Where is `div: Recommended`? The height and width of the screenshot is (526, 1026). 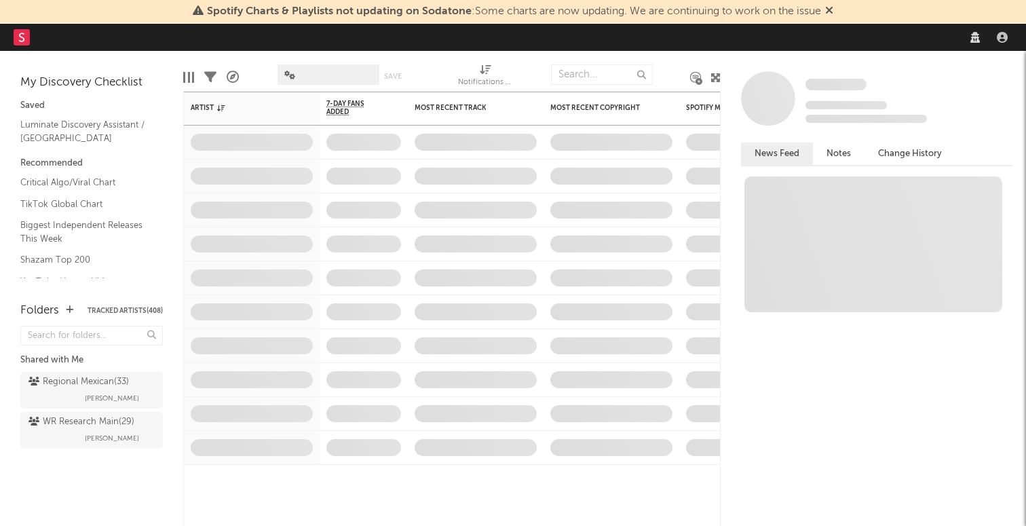 div: Recommended is located at coordinates (92, 163).